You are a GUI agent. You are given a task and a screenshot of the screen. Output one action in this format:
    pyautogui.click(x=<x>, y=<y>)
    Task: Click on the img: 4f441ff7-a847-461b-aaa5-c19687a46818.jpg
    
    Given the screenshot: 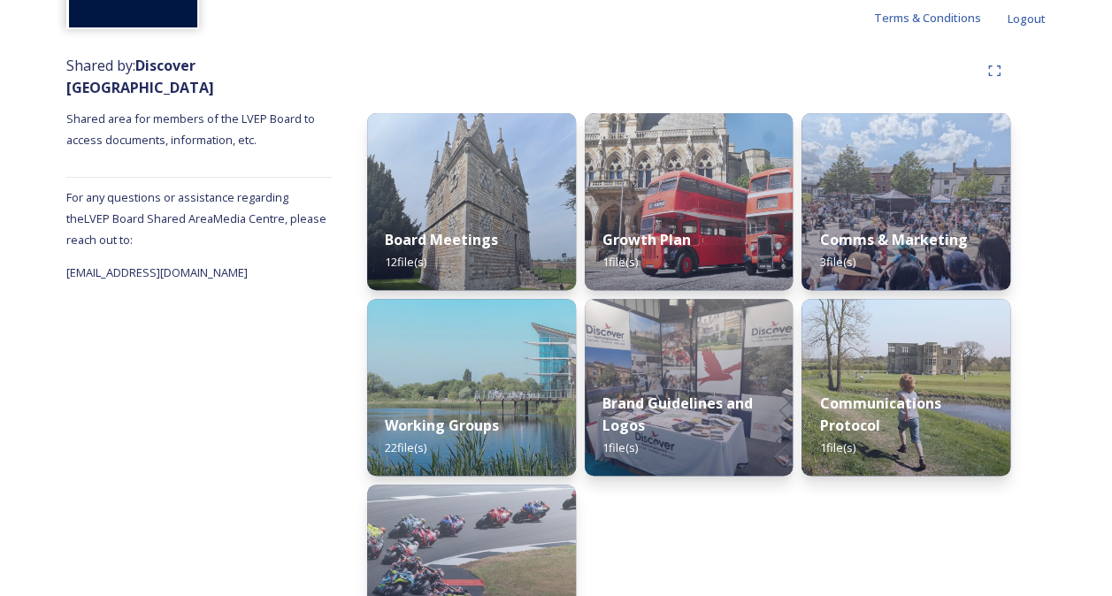 What is the action you would take?
    pyautogui.click(x=906, y=202)
    